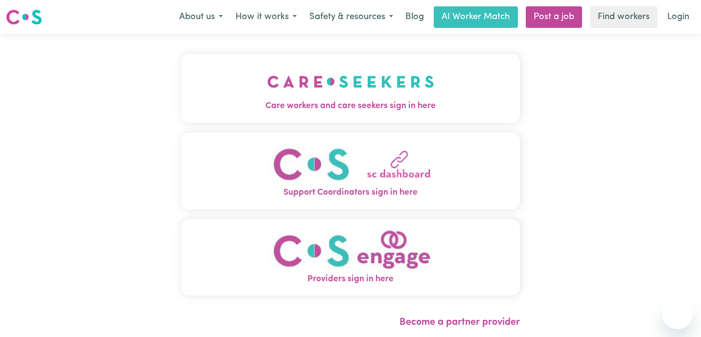 The height and width of the screenshot is (337, 701). What do you see at coordinates (415, 17) in the screenshot?
I see `a: Blog` at bounding box center [415, 17].